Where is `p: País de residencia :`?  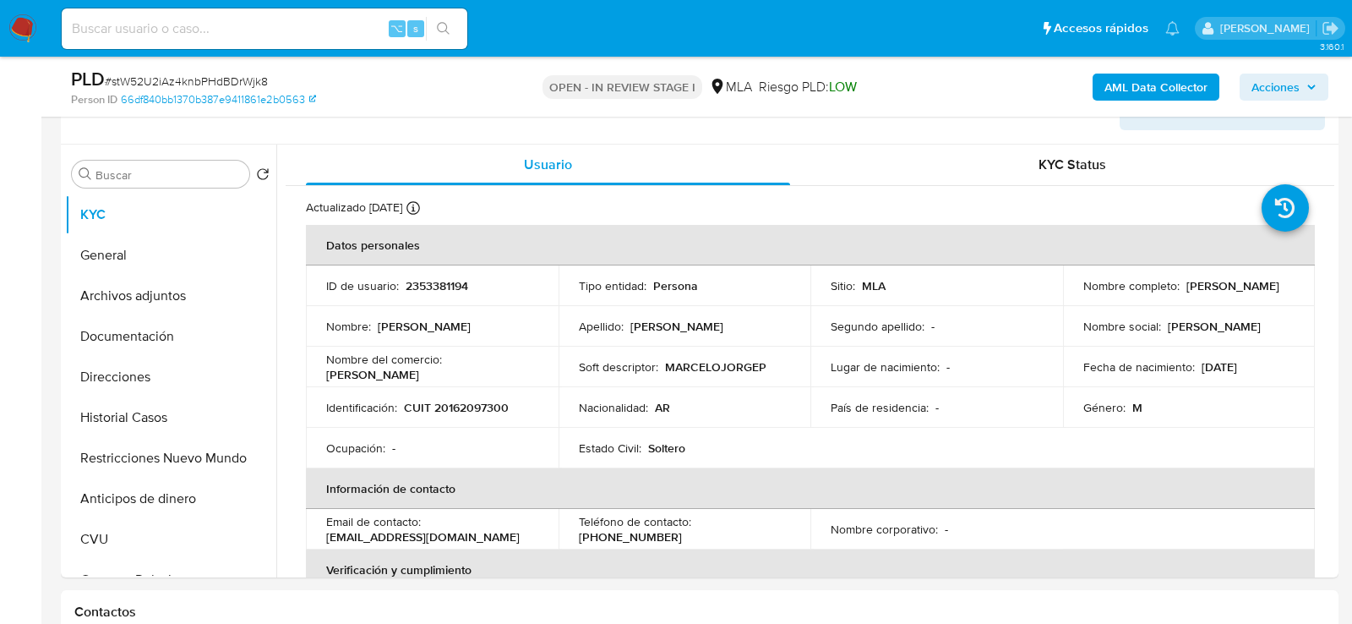 p: País de residencia : is located at coordinates (880, 407).